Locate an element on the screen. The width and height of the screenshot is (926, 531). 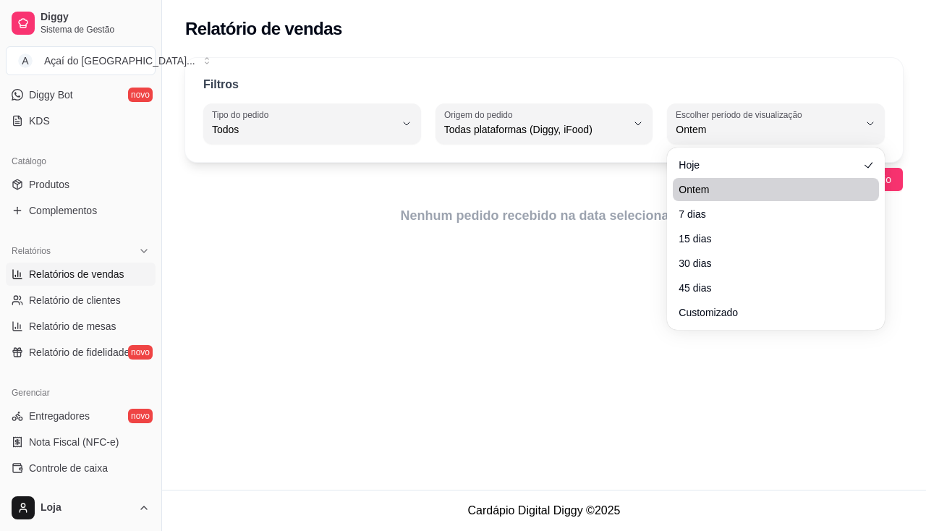
span: Entregadores is located at coordinates (59, 416).